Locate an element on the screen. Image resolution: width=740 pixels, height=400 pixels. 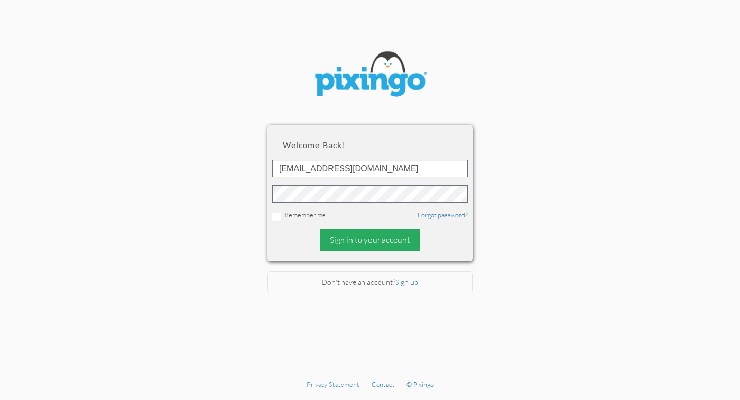
a: Contact is located at coordinates (383, 384).